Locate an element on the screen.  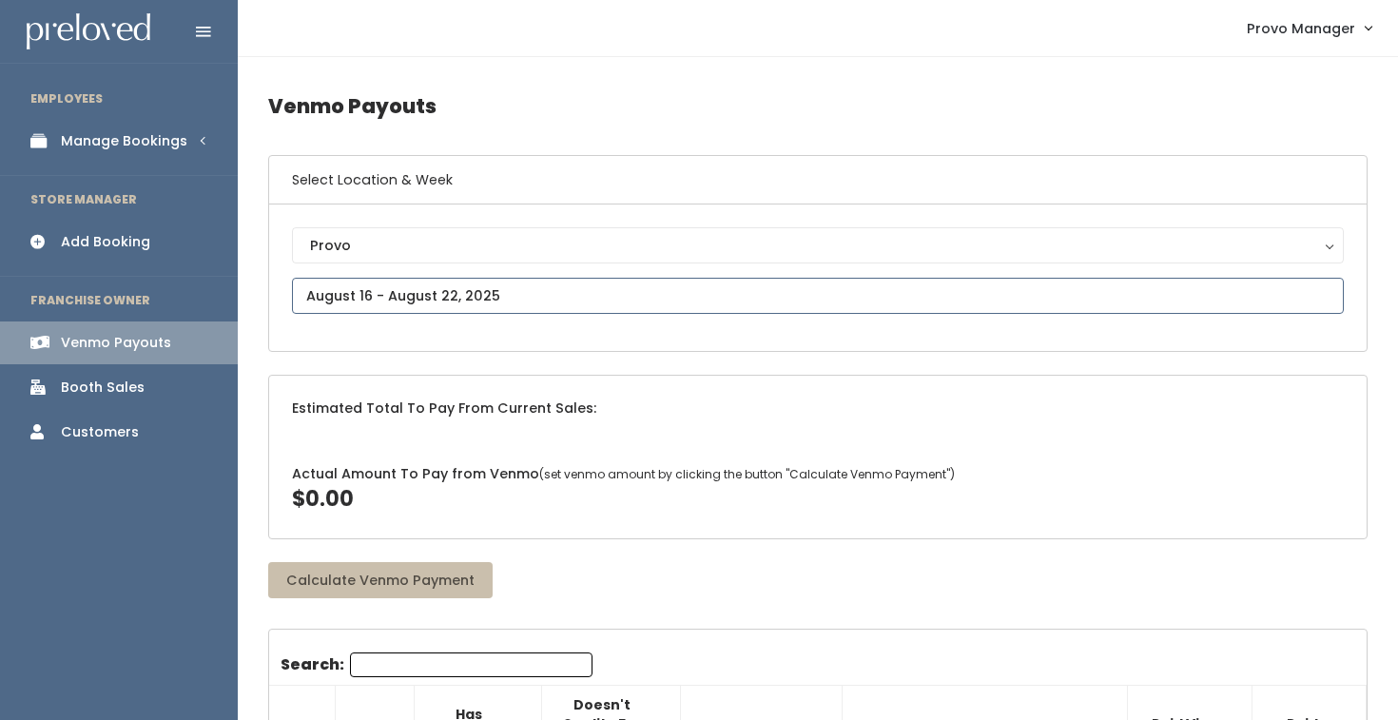
div: Provo is located at coordinates (818, 245).